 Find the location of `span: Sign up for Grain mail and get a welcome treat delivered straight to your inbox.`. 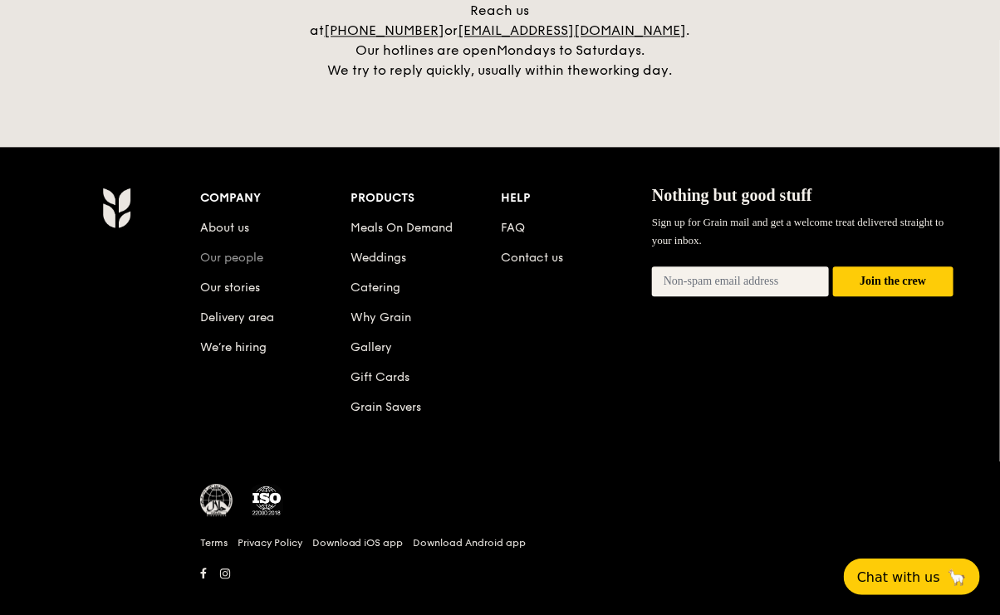

span: Sign up for Grain mail and get a welcome treat delivered straight to your inbox. is located at coordinates (798, 231).